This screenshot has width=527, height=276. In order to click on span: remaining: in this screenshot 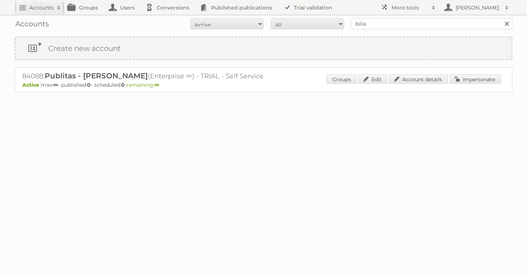, I will do `click(143, 85)`.